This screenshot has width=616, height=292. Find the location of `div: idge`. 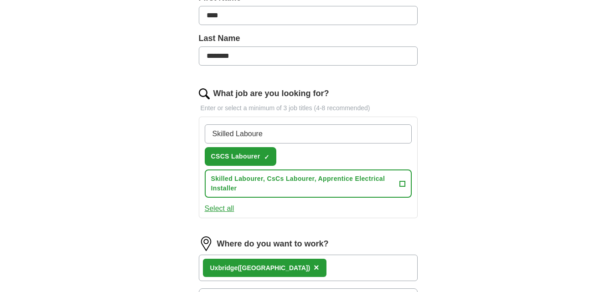

div: idge is located at coordinates (260, 268).